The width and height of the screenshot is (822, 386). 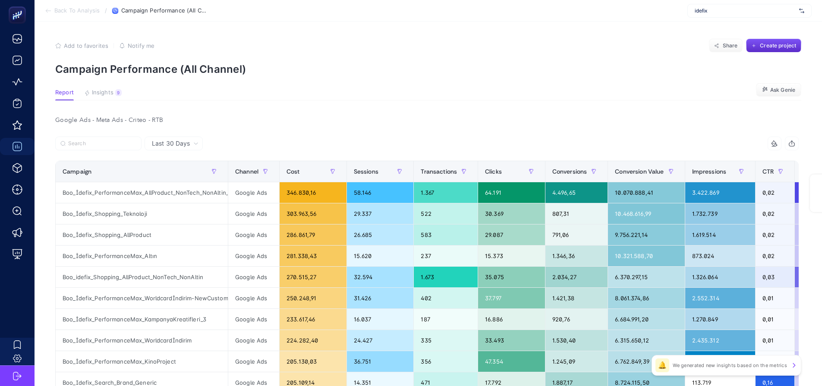 I want to click on div: 15.373, so click(x=511, y=256).